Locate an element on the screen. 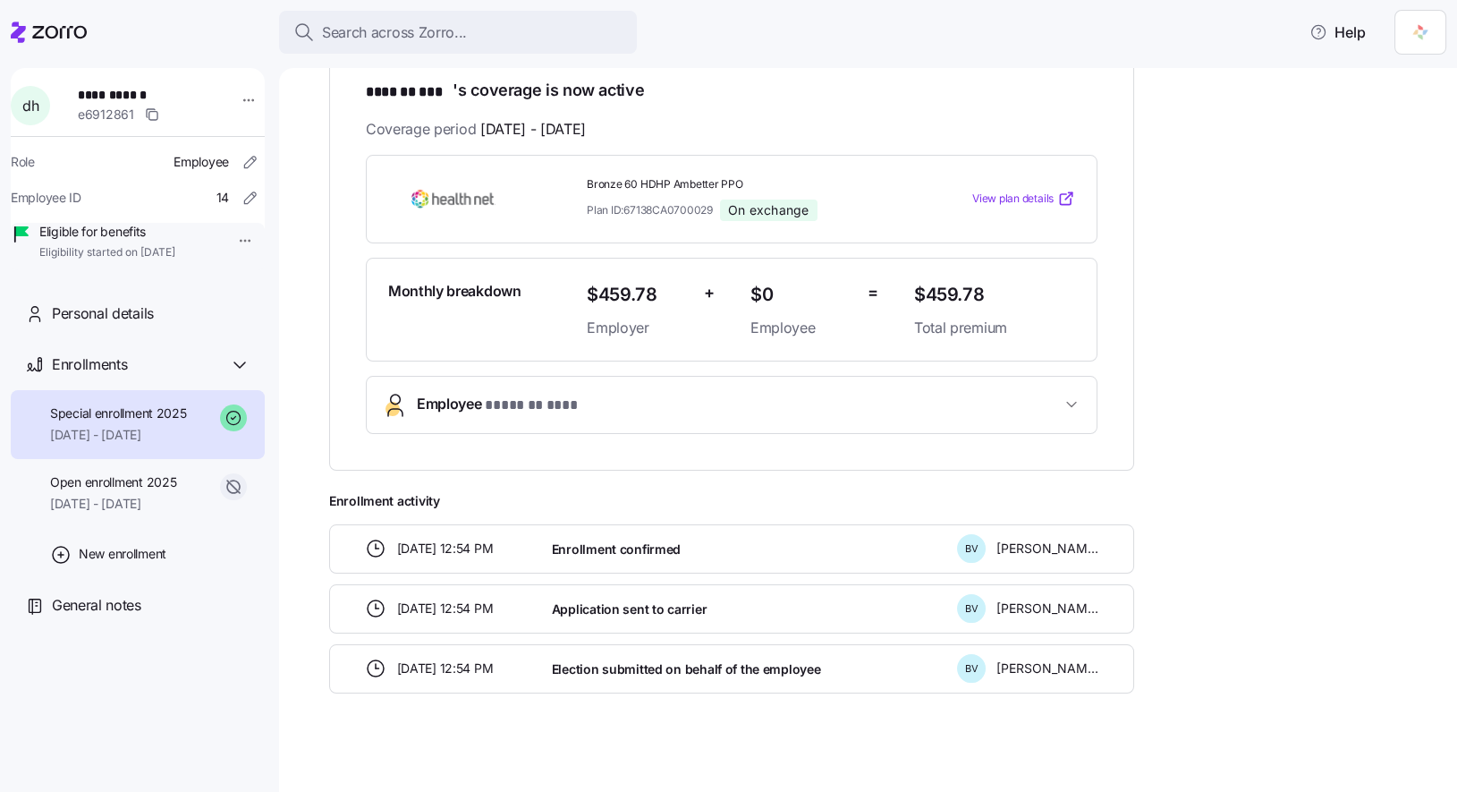 Image resolution: width=1457 pixels, height=792 pixels. span: Eligible for benefits is located at coordinates (107, 232).